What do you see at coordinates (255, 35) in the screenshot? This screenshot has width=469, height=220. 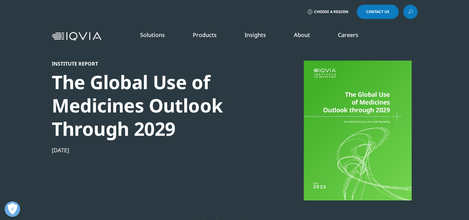 I see `a: Insights` at bounding box center [255, 35].